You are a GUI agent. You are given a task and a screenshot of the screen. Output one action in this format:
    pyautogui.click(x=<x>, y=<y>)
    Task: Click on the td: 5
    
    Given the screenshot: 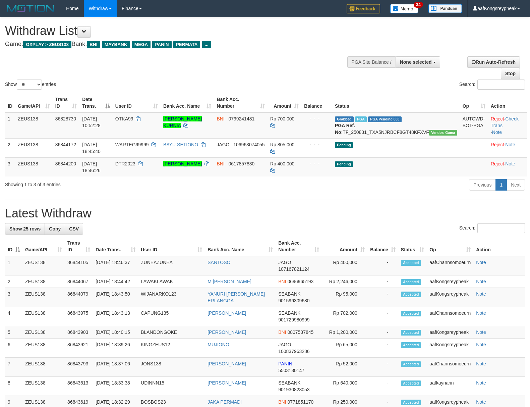 What is the action you would take?
    pyautogui.click(x=14, y=332)
    